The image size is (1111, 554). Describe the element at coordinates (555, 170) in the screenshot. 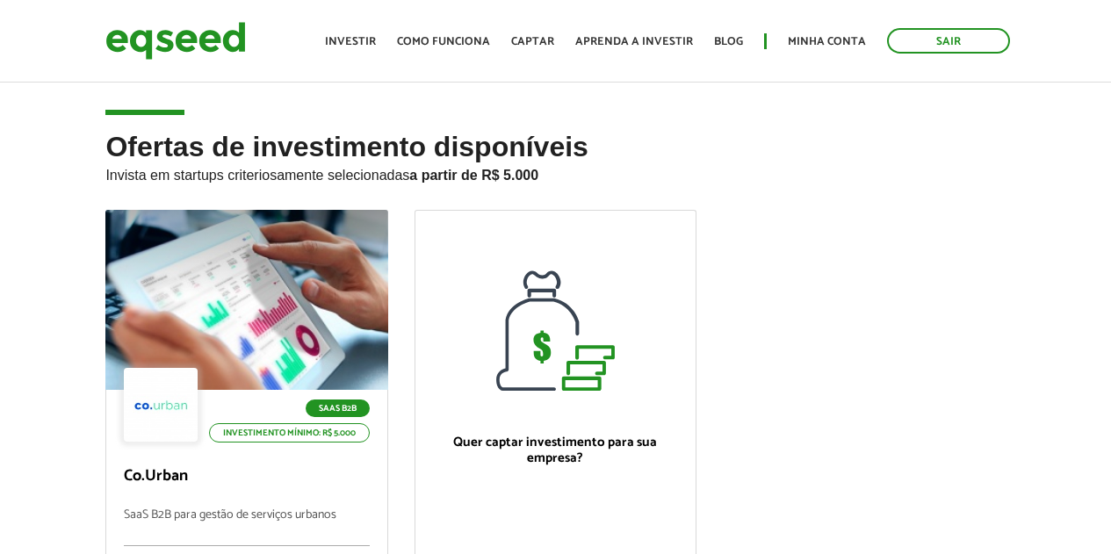

I see `h2: Ofertas de investimento disponíveis` at that location.